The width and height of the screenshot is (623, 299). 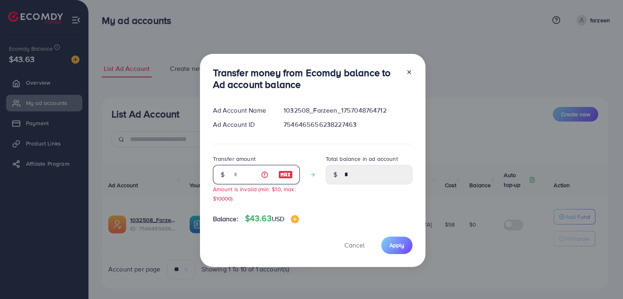 What do you see at coordinates (362, 159) in the screenshot?
I see `label: Total balance in ad account` at bounding box center [362, 159].